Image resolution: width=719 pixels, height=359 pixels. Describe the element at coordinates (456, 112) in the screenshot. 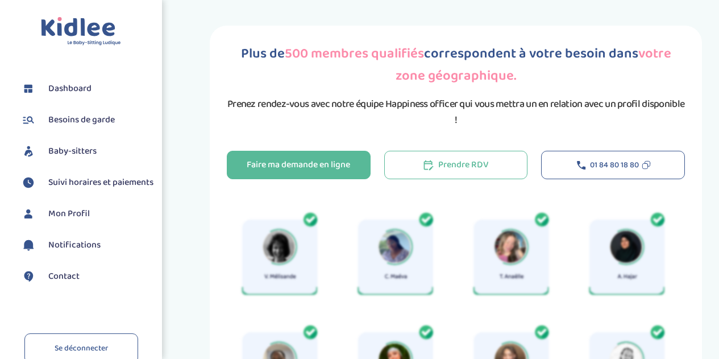

I see `p: Prenez rendez-vous avec notre équipe Happiness officer qui vous mettra un en relation avec un pro...` at that location.